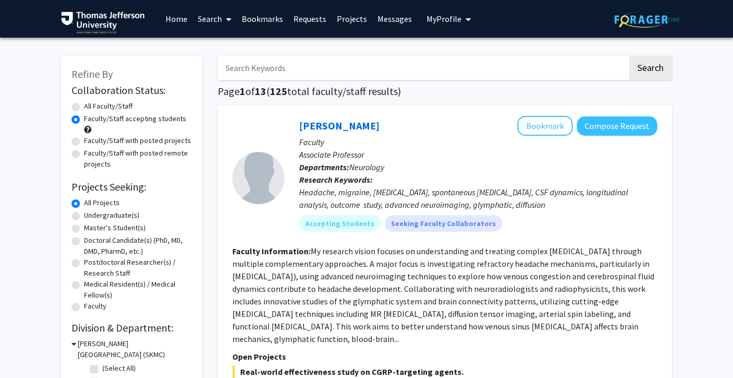  Describe the element at coordinates (324, 167) in the screenshot. I see `b: Departments:` at that location.